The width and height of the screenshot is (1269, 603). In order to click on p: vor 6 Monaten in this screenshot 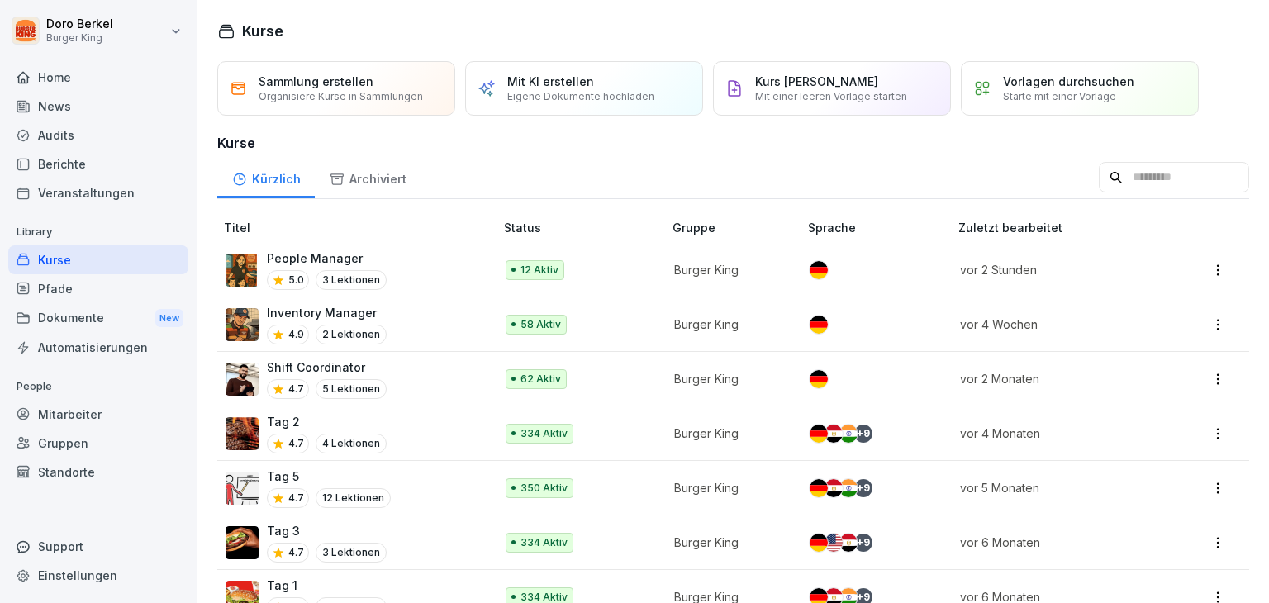, I will do `click(1057, 542)`.